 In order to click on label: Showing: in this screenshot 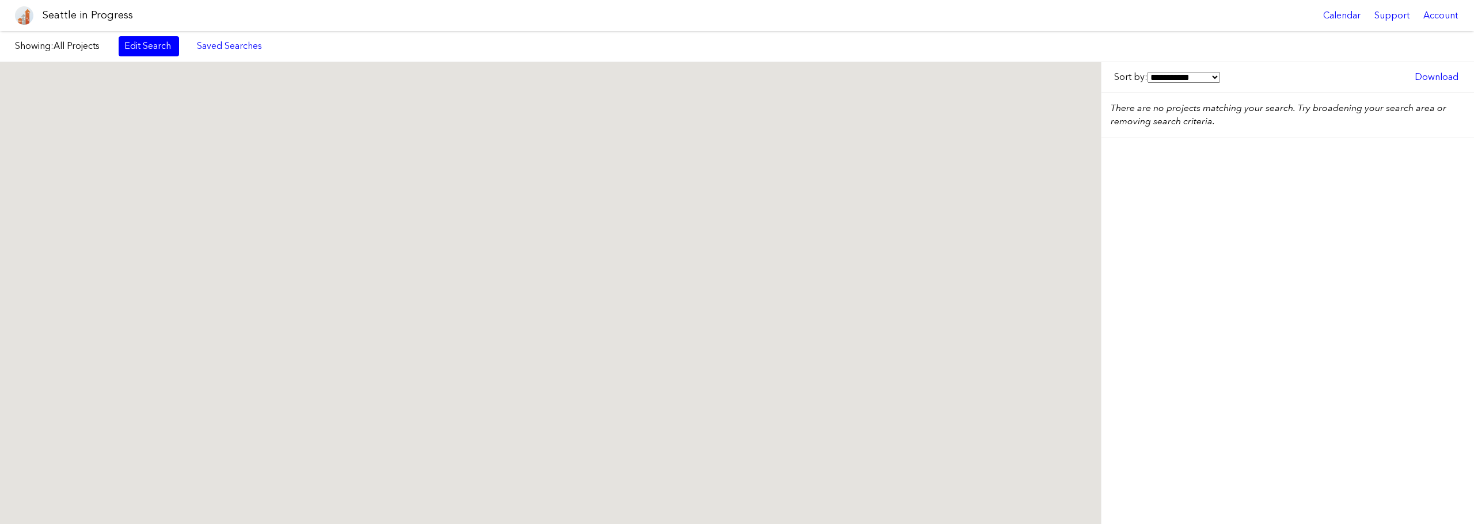, I will do `click(61, 46)`.